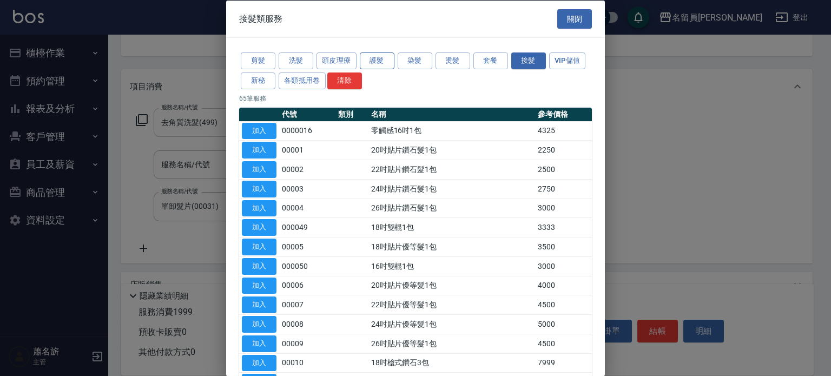  I want to click on td: 18吋貼片優等髮1包, so click(452, 247).